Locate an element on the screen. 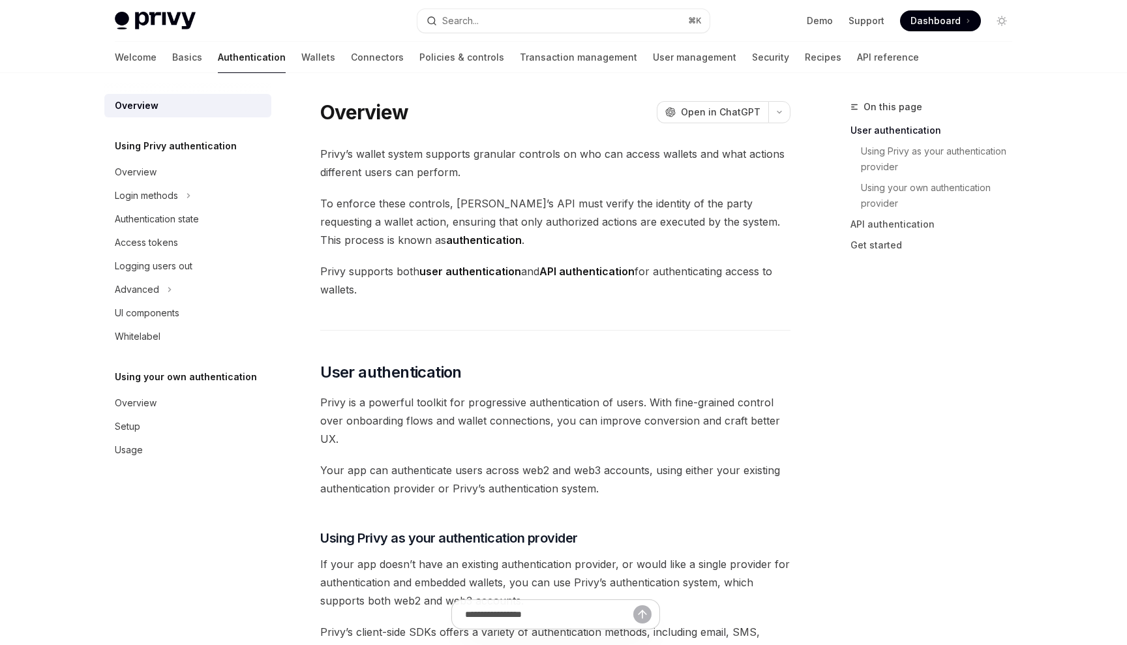 Image resolution: width=1127 pixels, height=645 pixels. a: UI components is located at coordinates (188, 313).